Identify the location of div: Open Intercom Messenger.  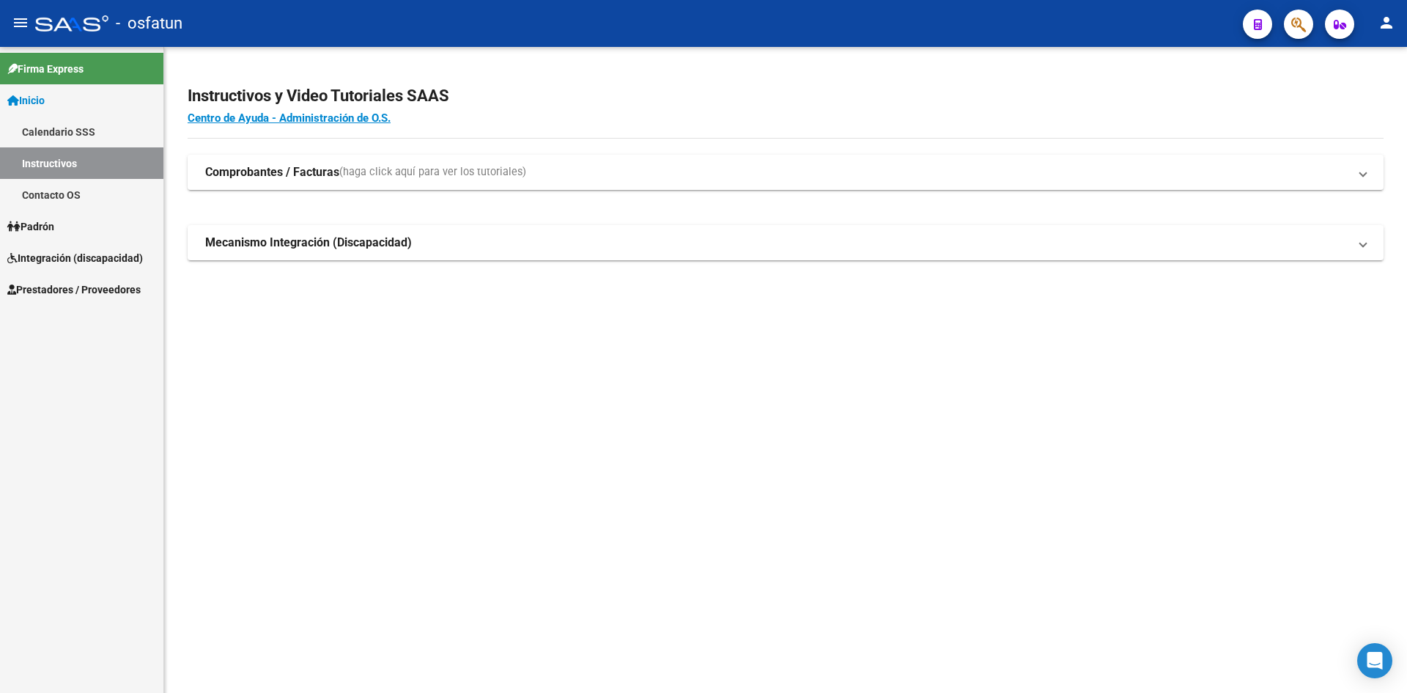
(1375, 660).